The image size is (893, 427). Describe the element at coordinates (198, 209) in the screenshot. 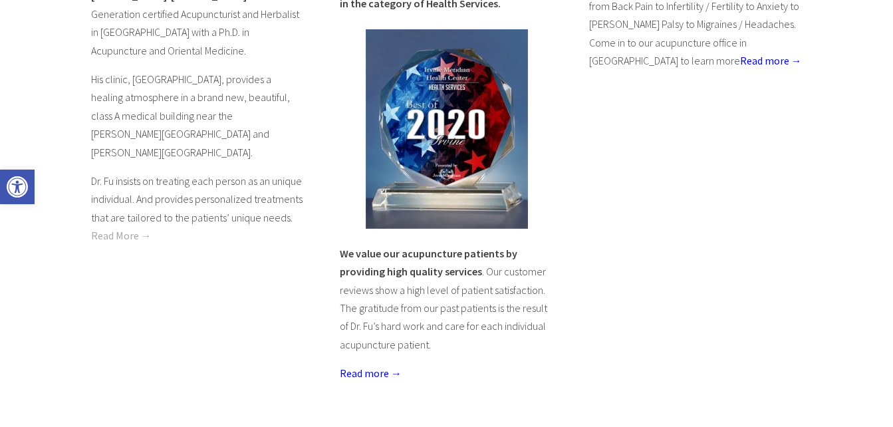

I see `p: Dr. Fu insists on treating each person as an unique individual. And provides personalized treatme...` at that location.